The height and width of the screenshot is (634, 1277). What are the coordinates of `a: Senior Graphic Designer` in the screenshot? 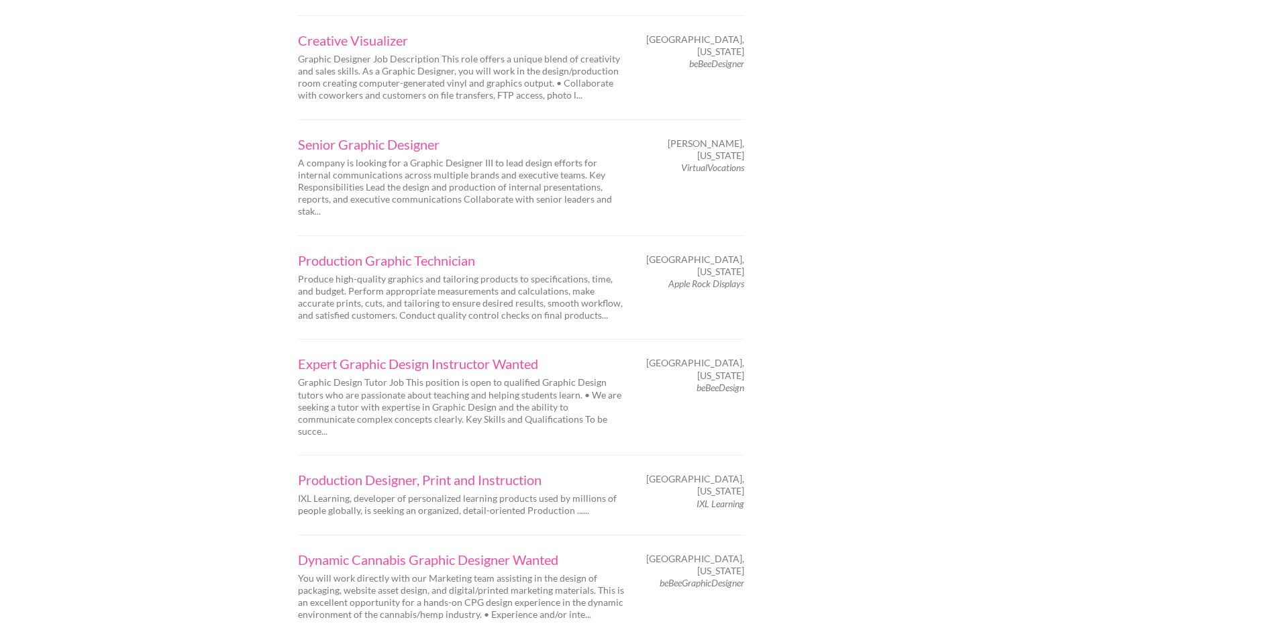 It's located at (462, 144).